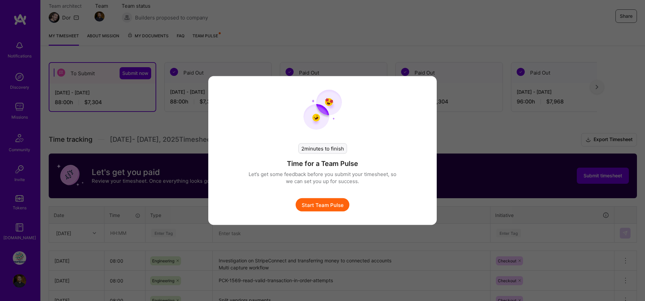 This screenshot has width=645, height=301. Describe the element at coordinates (323, 110) in the screenshot. I see `img: team pulse start` at that location.